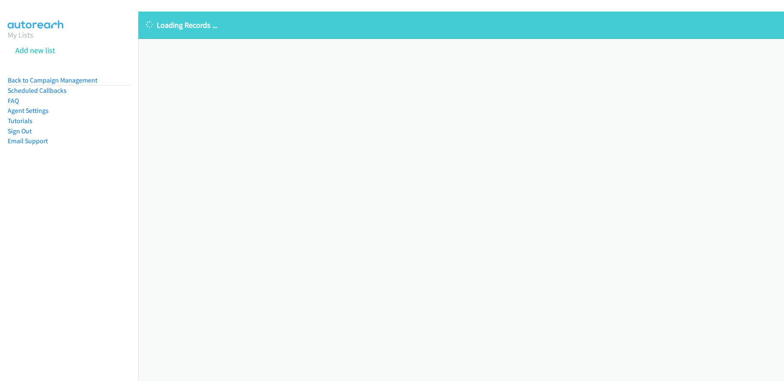 This screenshot has height=381, width=784. What do you see at coordinates (20, 120) in the screenshot?
I see `a: Tutorials` at bounding box center [20, 120].